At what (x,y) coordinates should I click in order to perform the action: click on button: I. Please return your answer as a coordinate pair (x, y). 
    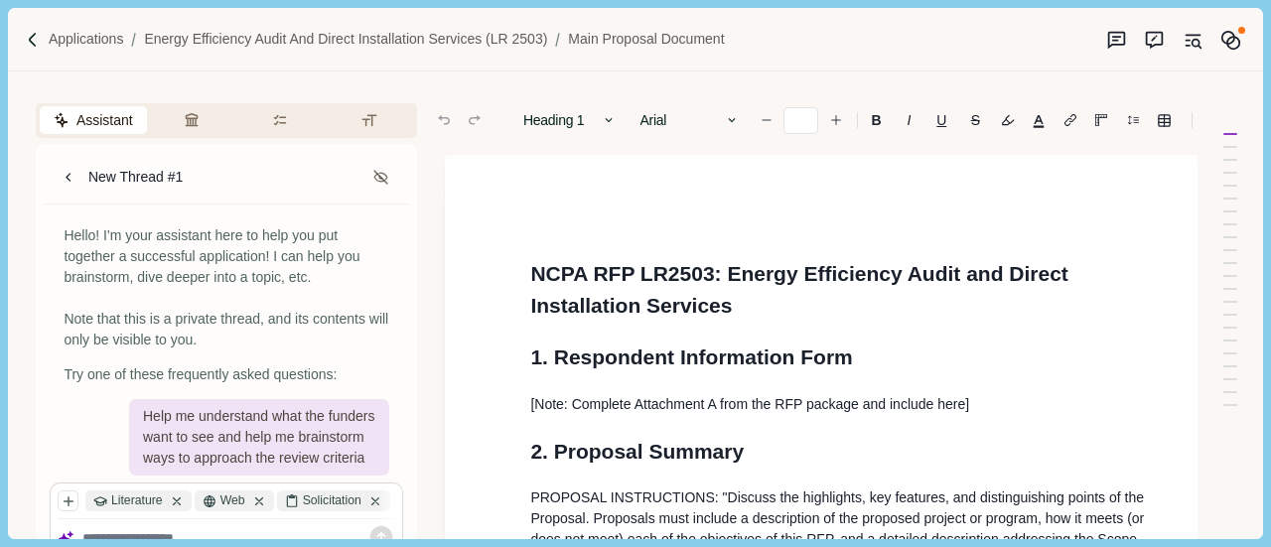
    Looking at the image, I should click on (909, 120).